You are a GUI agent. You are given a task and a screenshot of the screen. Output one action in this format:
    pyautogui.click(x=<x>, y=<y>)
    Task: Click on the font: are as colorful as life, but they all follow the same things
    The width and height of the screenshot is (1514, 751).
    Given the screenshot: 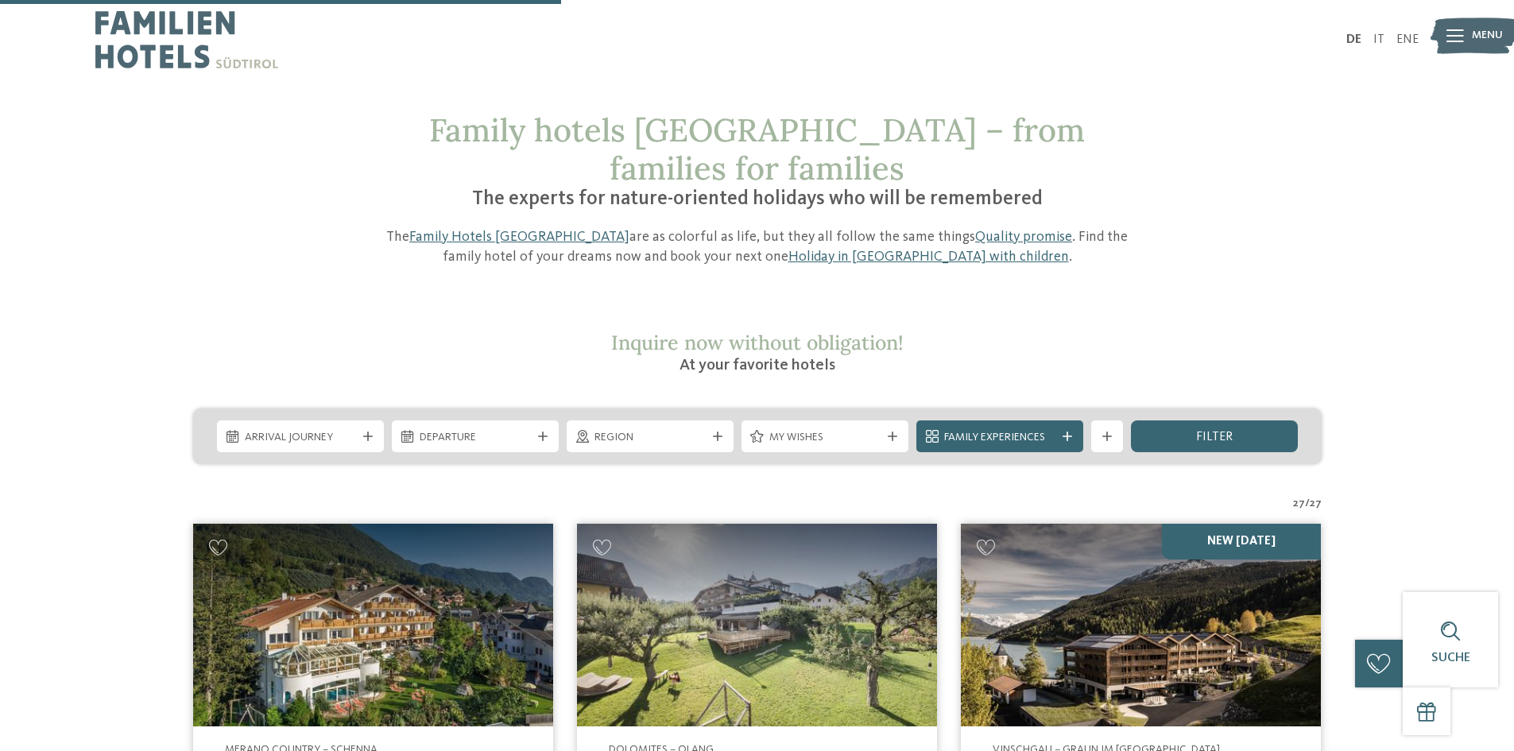 What is the action you would take?
    pyautogui.click(x=802, y=237)
    